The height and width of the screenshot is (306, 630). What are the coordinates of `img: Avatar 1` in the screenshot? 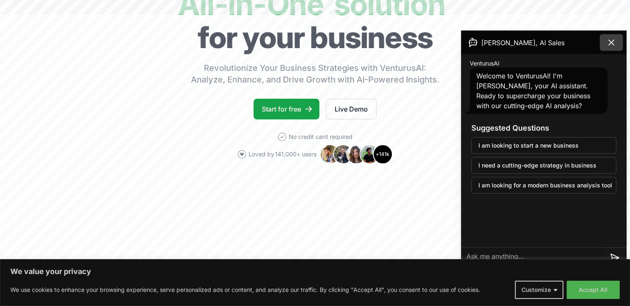 It's located at (330, 154).